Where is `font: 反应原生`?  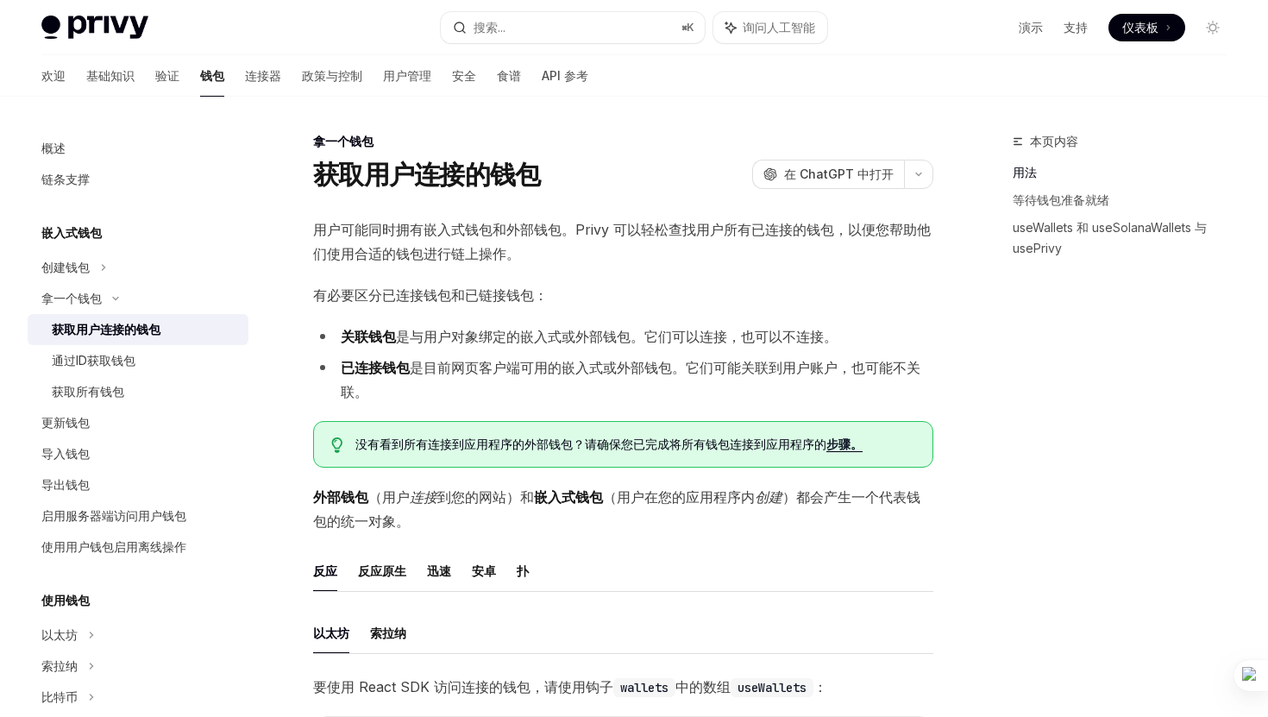 font: 反应原生 is located at coordinates (382, 570).